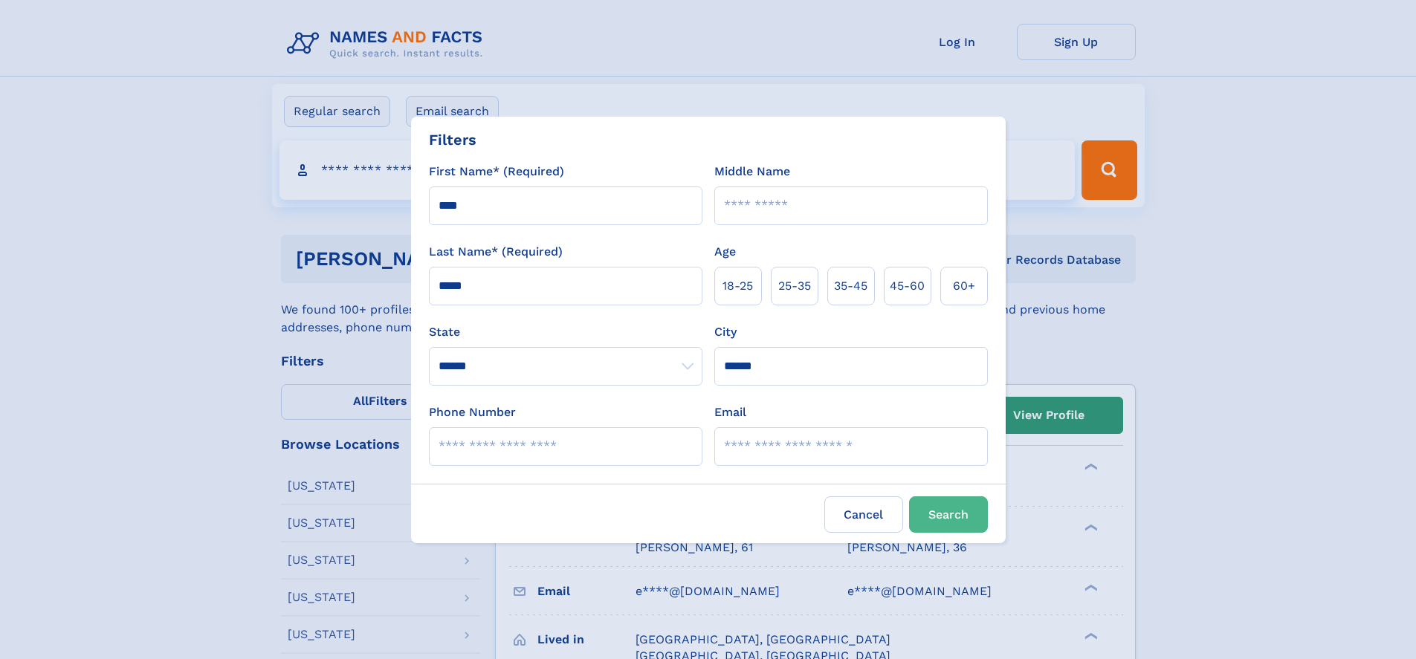 The height and width of the screenshot is (659, 1416). Describe the element at coordinates (850, 286) in the screenshot. I see `span: 35‑45` at that location.